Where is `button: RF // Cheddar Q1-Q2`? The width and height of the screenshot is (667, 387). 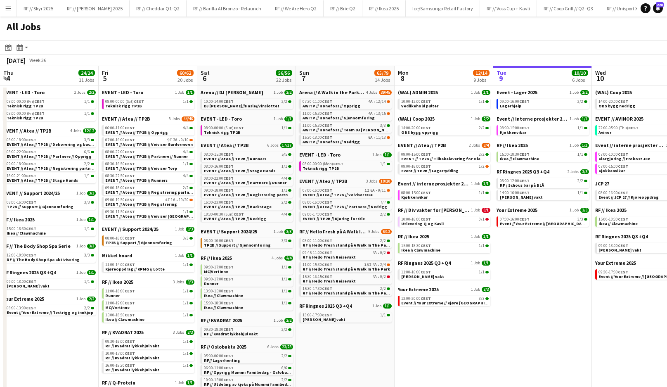 button: RF // Cheddar Q1-Q2 is located at coordinates (158, 8).